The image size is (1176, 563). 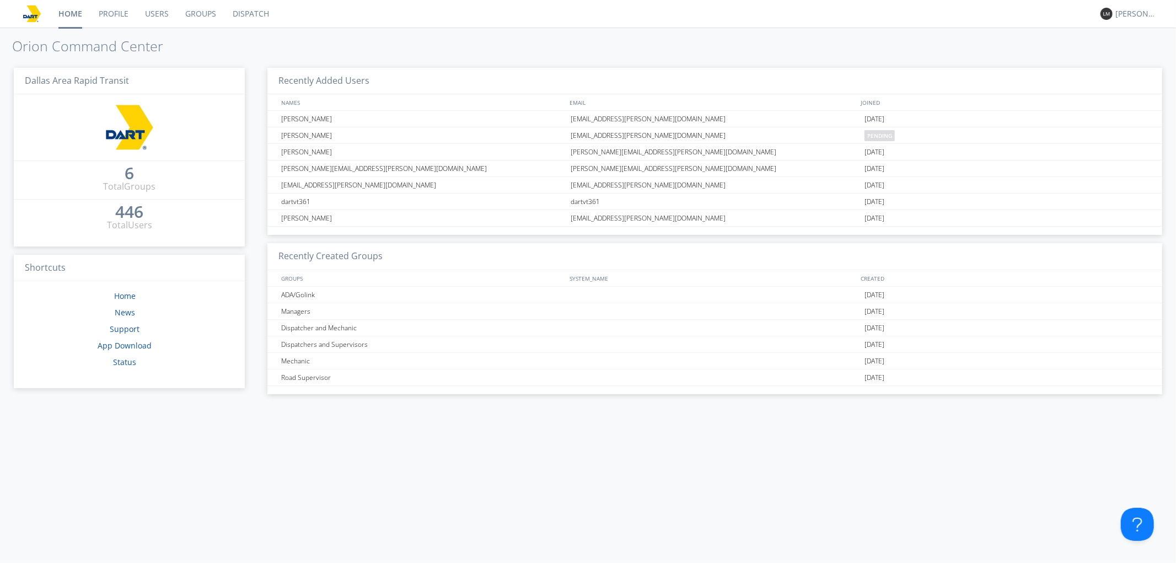 I want to click on div: GROUPS, so click(x=421, y=278).